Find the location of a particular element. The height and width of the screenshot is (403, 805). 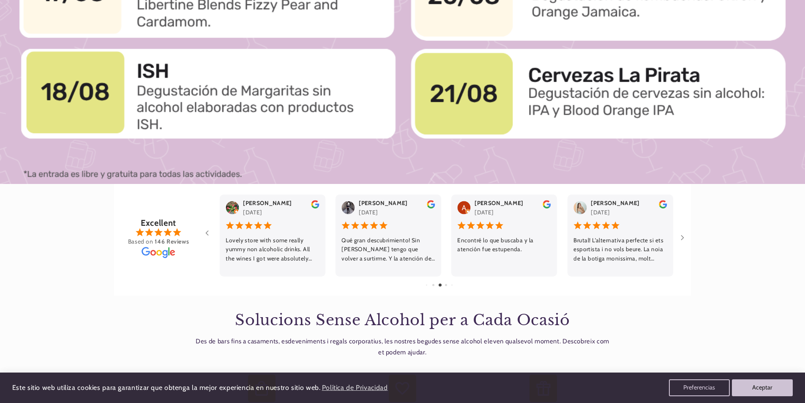

div: Excellent is located at coordinates (158, 223).